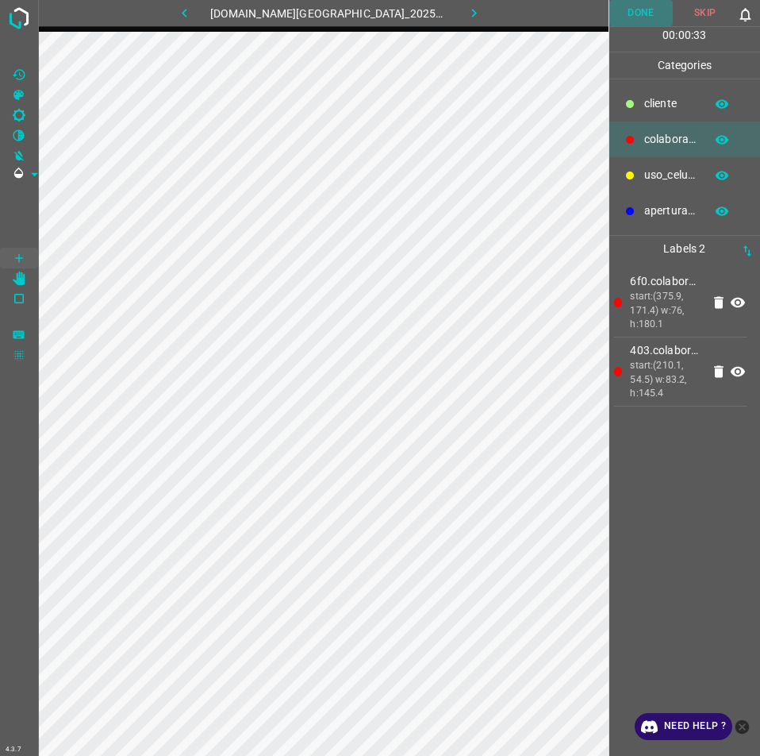 The image size is (760, 756). Describe the element at coordinates (13, 749) in the screenshot. I see `div: 4.3.7` at that location.